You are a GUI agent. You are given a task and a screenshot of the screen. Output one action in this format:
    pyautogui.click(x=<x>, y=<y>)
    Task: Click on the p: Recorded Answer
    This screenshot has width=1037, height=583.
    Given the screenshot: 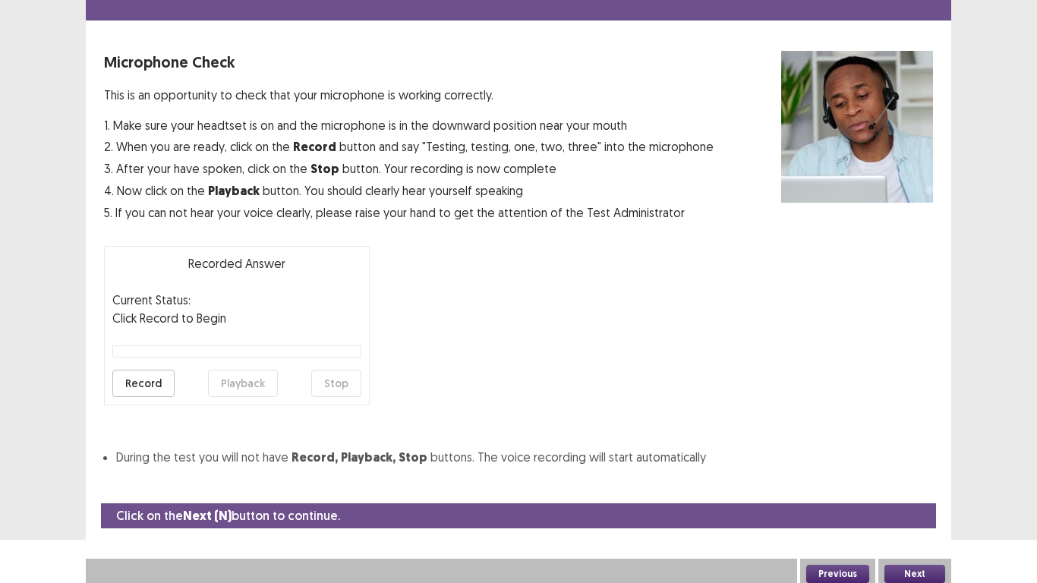 What is the action you would take?
    pyautogui.click(x=237, y=263)
    